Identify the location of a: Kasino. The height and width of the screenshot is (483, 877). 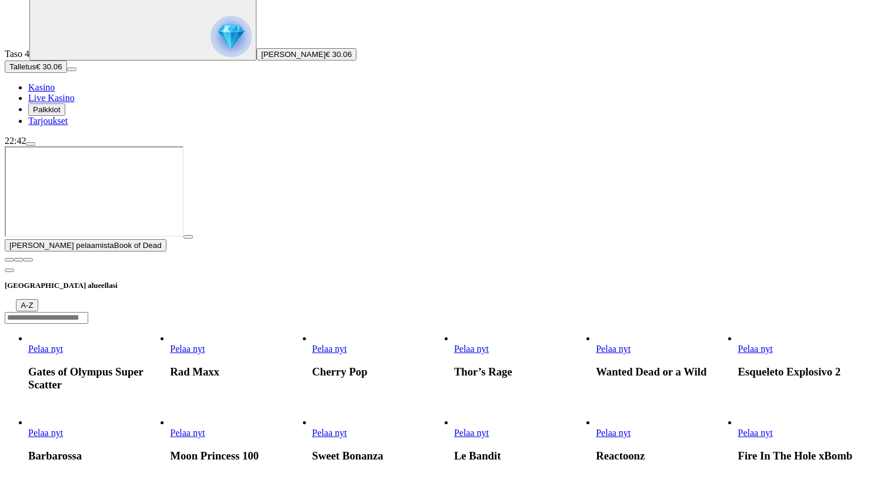
(41, 87).